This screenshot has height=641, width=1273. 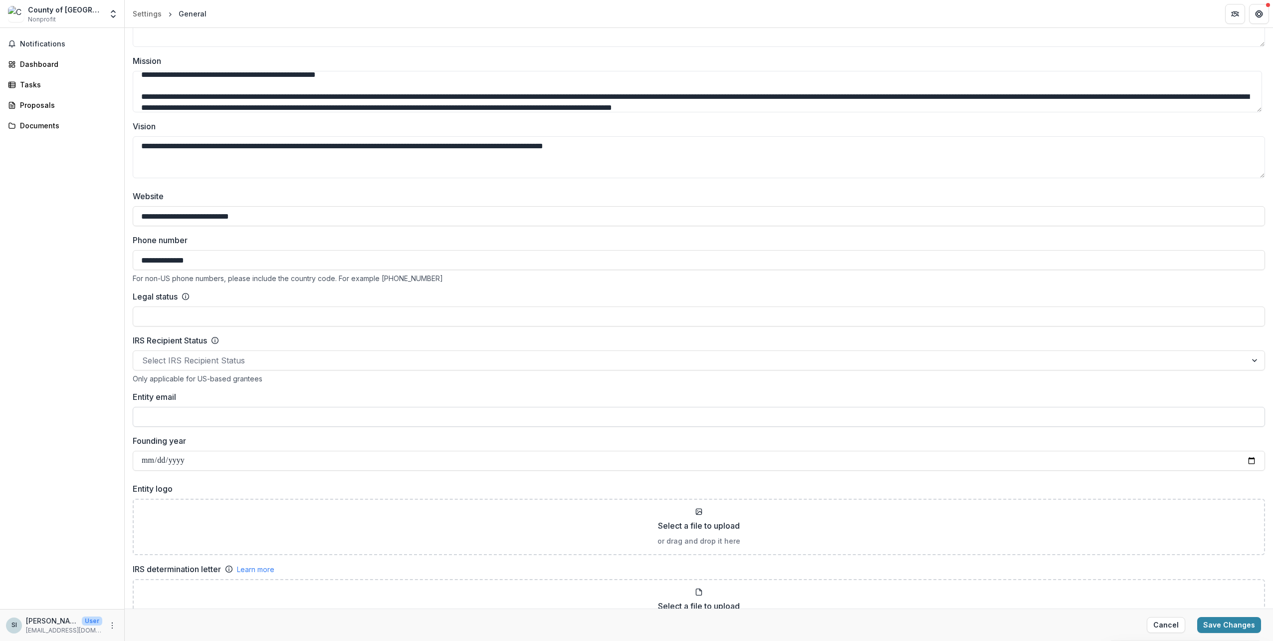 What do you see at coordinates (170, 340) in the screenshot?
I see `label: IRS Recipient Status` at bounding box center [170, 340].